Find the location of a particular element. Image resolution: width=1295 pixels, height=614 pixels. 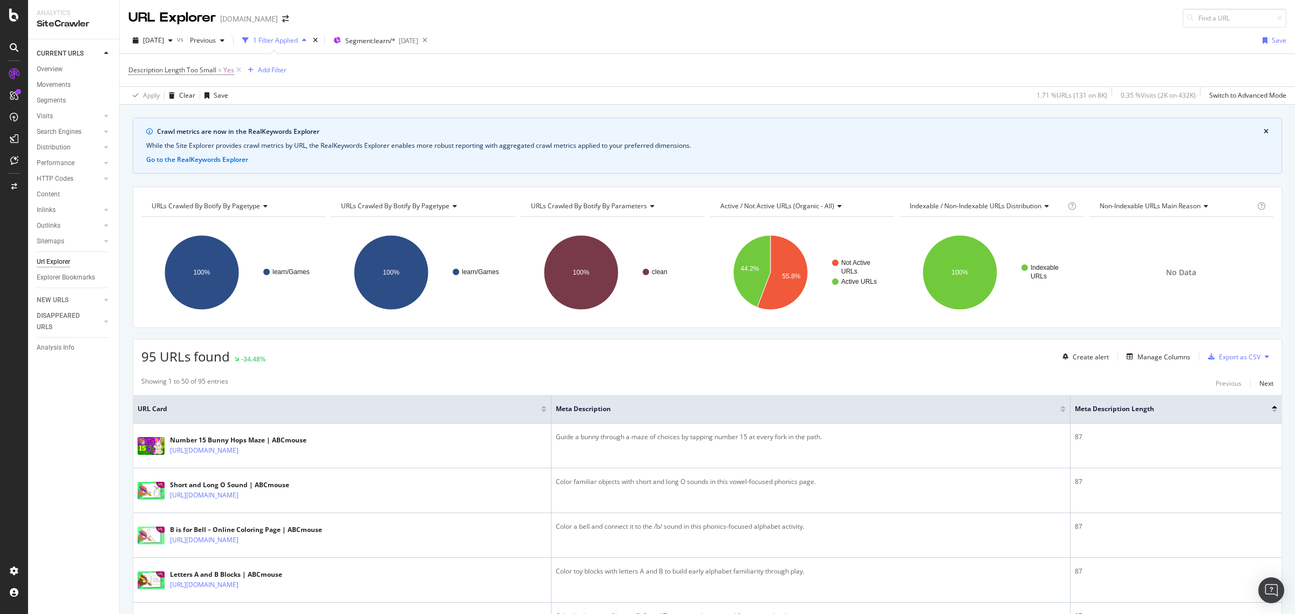

div: info banner is located at coordinates (707, 146).